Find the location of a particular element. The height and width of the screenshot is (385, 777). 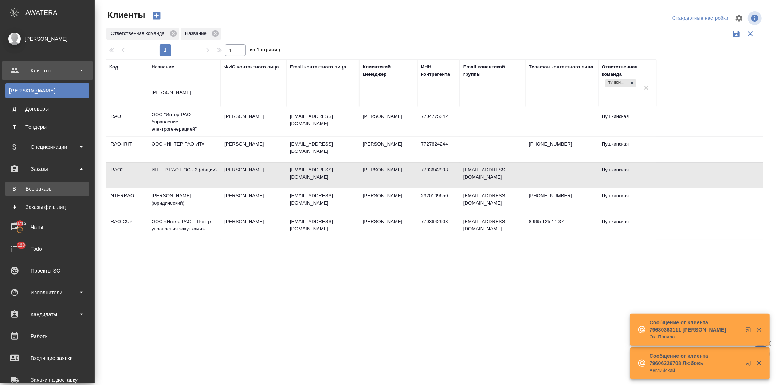

div: Email контактного лица is located at coordinates (318, 67).